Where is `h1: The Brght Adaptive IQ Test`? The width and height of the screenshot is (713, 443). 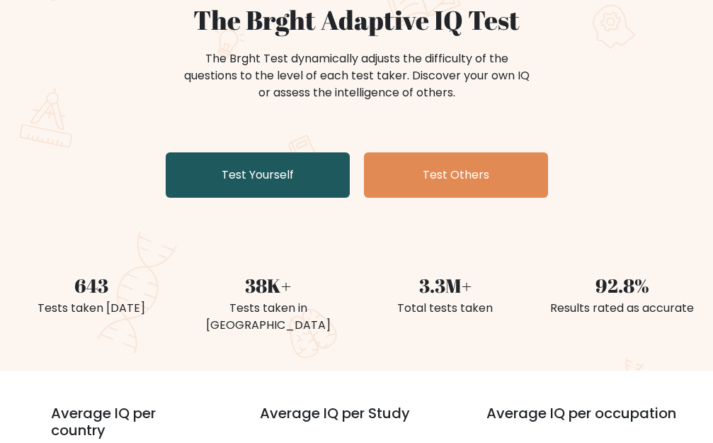
h1: The Brght Adaptive IQ Test is located at coordinates (357, 20).